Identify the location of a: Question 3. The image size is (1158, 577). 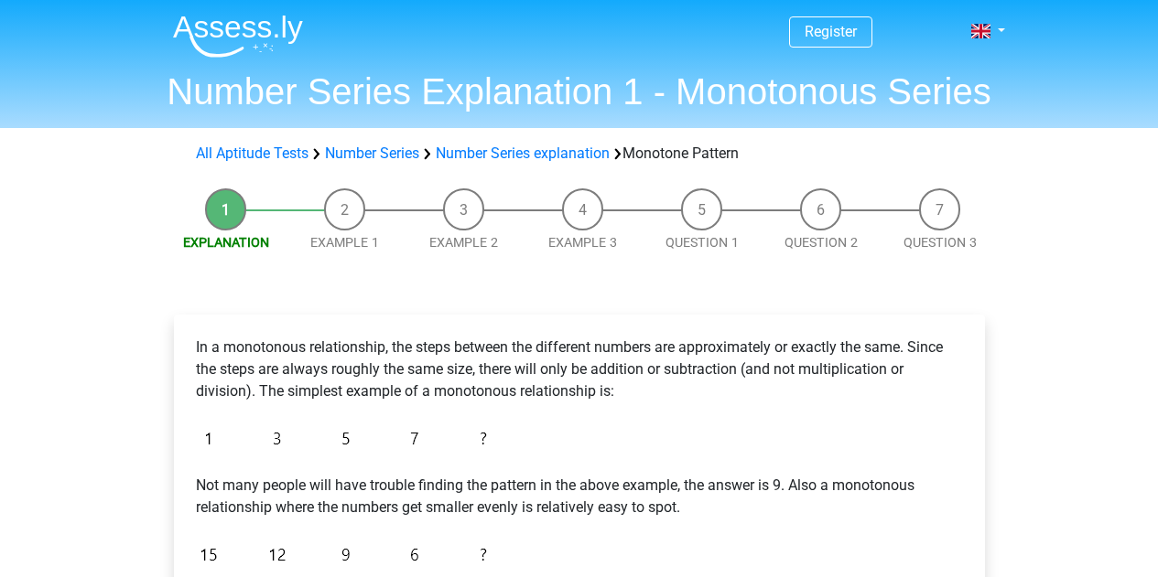
(940, 243).